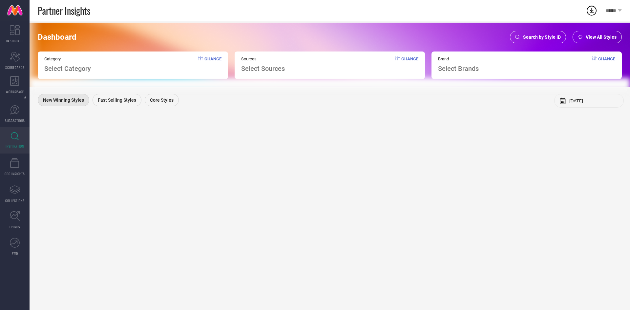  What do you see at coordinates (57, 37) in the screenshot?
I see `span: Dashboard` at bounding box center [57, 37].